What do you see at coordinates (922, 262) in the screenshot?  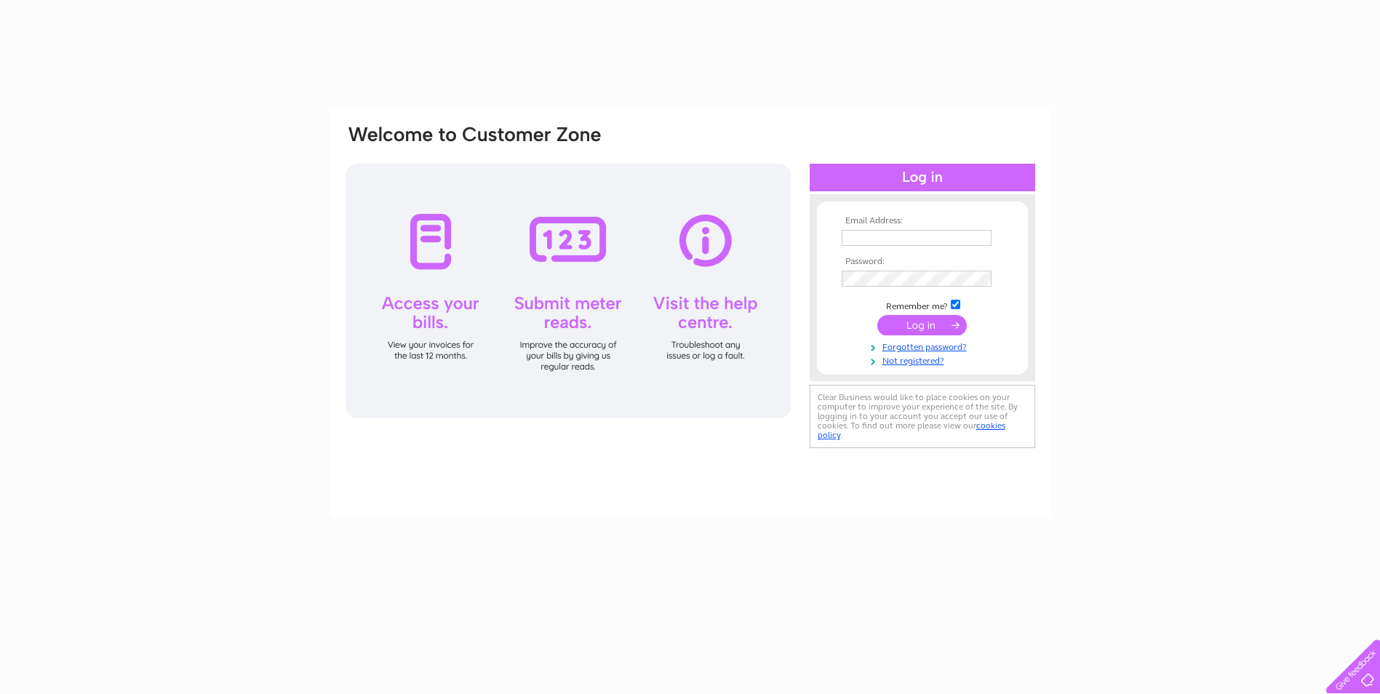 I see `th: Password:` at bounding box center [922, 262].